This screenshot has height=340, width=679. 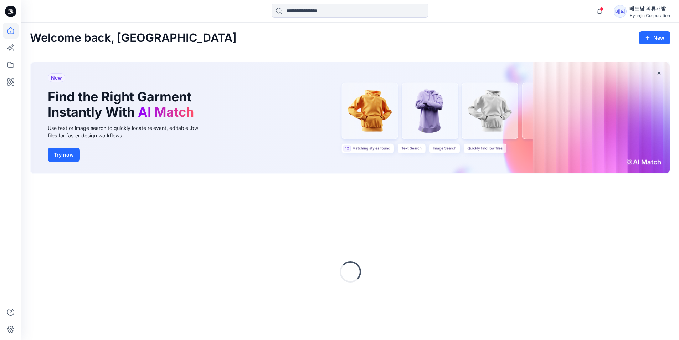 What do you see at coordinates (56, 78) in the screenshot?
I see `span: New` at bounding box center [56, 78].